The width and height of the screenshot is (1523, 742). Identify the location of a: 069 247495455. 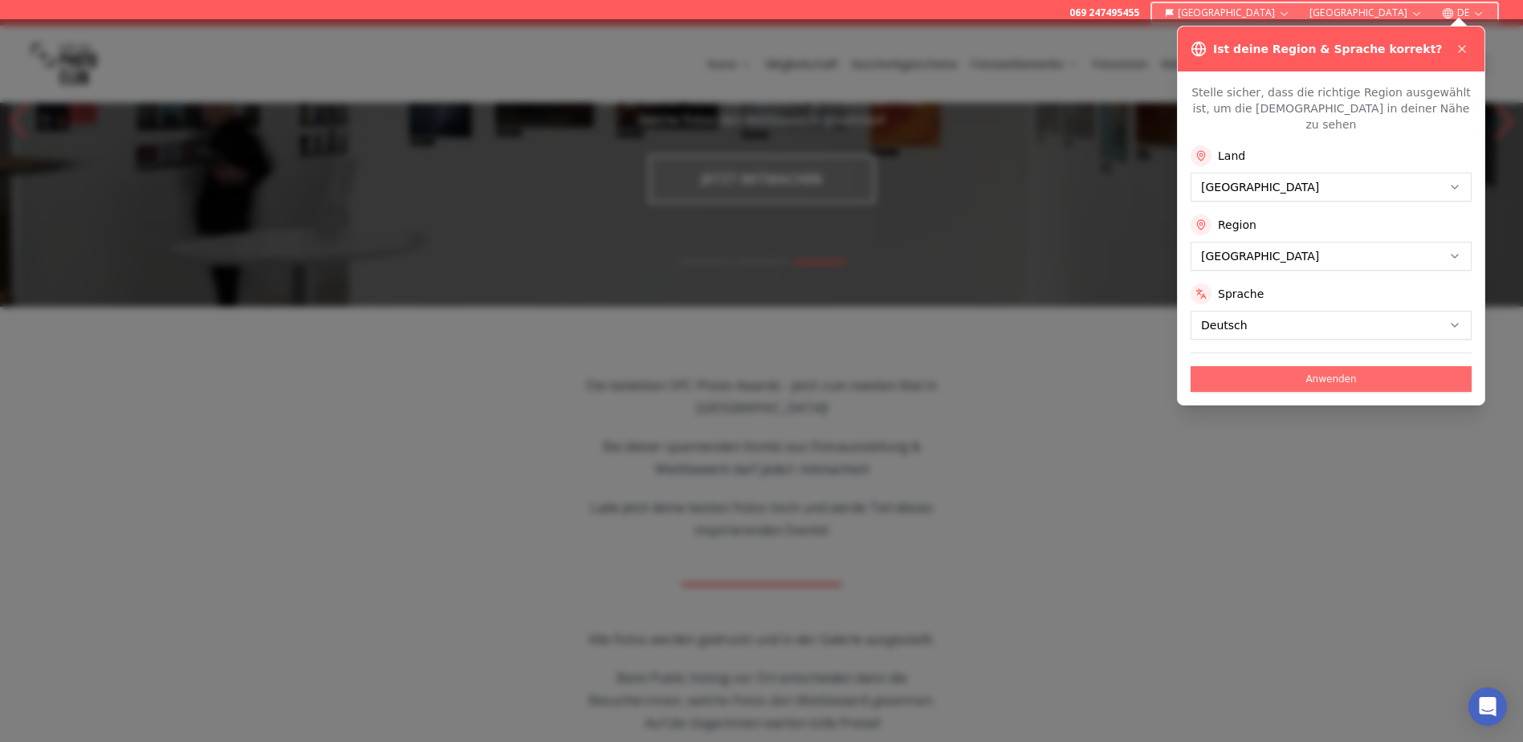
(1104, 13).